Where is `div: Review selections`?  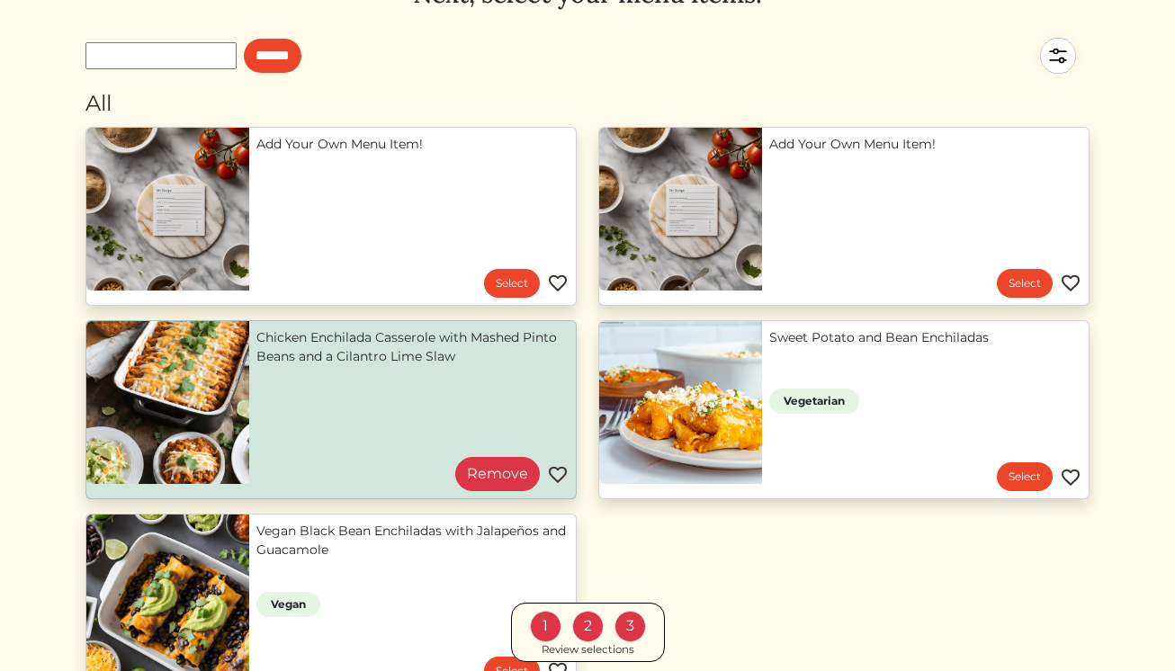 div: Review selections is located at coordinates (587, 650).